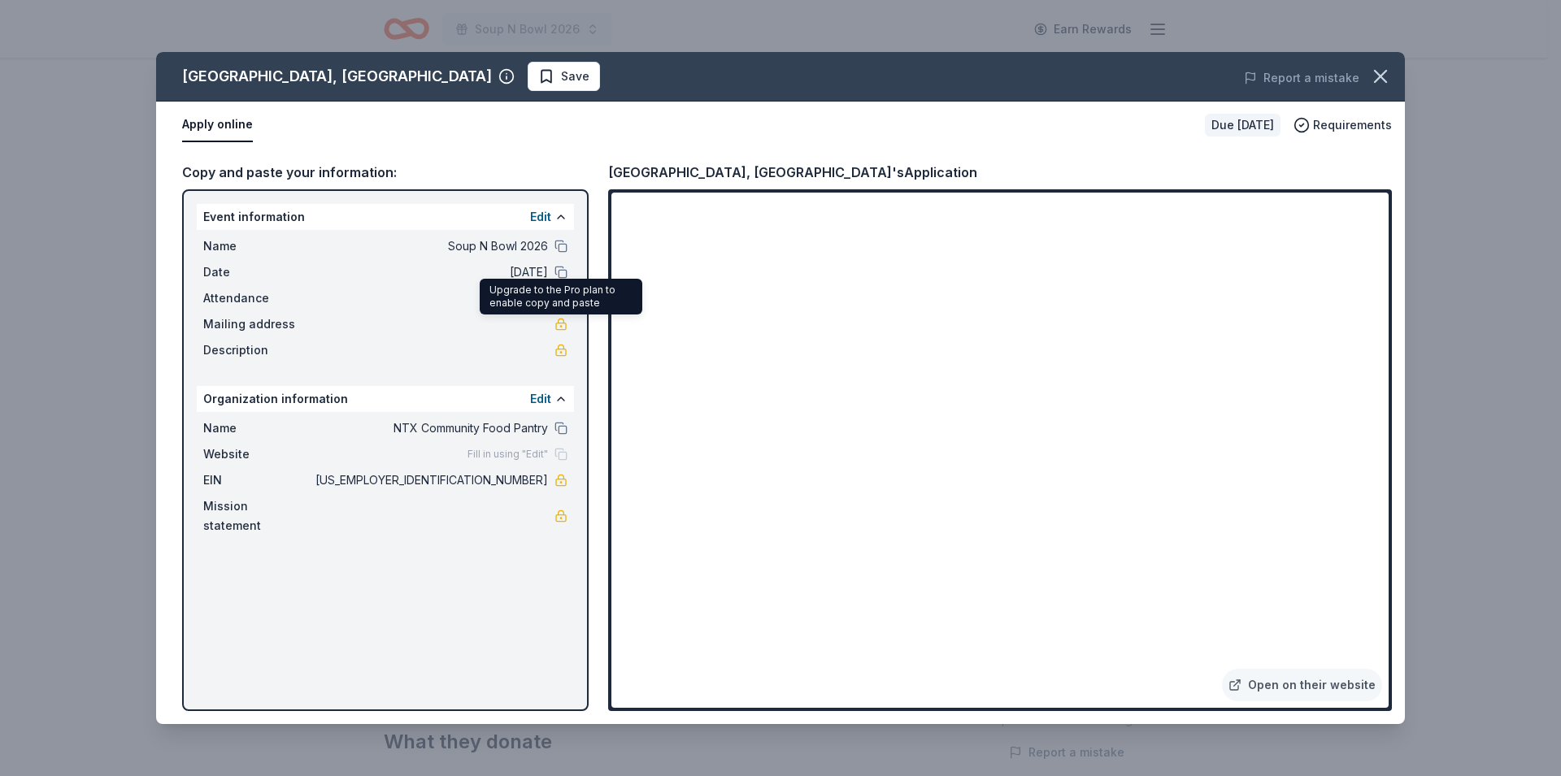 This screenshot has width=1561, height=776. What do you see at coordinates (1342, 125) in the screenshot?
I see `button: Requirements` at bounding box center [1342, 125].